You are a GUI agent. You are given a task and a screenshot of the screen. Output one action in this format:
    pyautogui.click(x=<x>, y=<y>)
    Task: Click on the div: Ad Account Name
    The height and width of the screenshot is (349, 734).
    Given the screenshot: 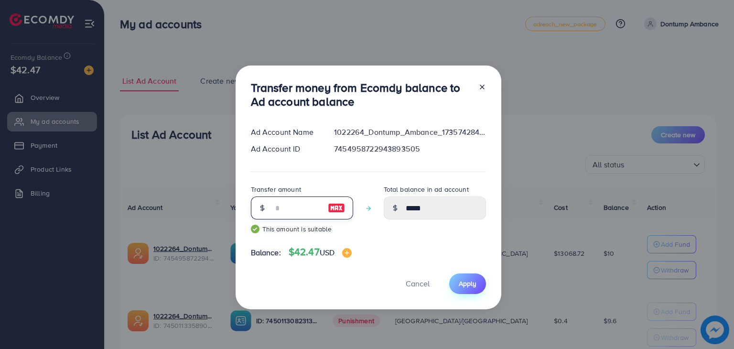 What is the action you would take?
    pyautogui.click(x=285, y=132)
    